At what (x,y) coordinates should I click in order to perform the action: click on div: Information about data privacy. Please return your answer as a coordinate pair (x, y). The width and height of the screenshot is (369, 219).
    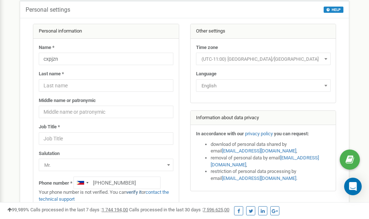
    Looking at the image, I should click on (263, 118).